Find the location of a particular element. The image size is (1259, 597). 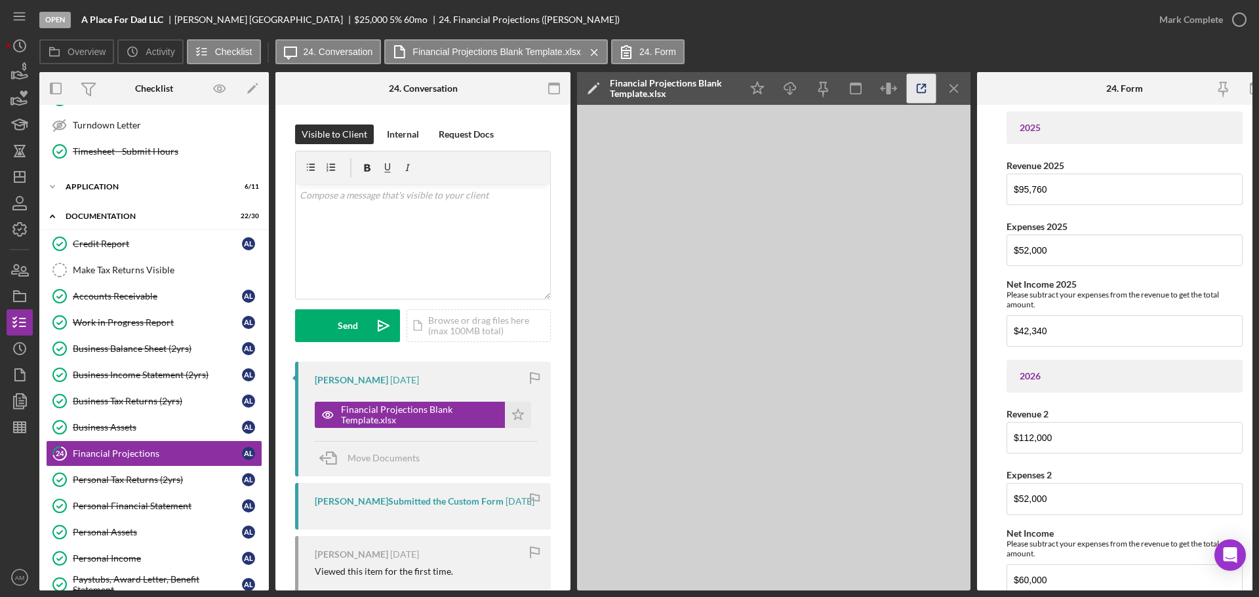

label: Revenue 2025 is located at coordinates (1035, 165).